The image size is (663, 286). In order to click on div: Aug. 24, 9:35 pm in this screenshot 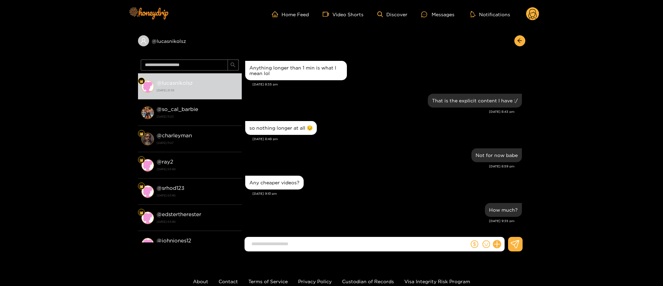, I will do `click(503, 210)`.